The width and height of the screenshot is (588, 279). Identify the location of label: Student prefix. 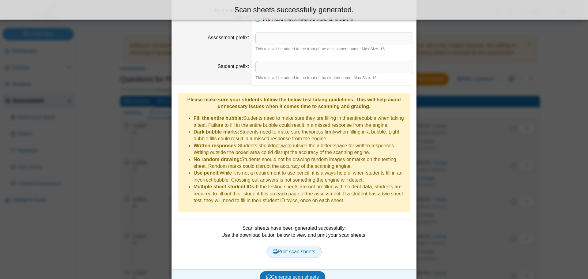
(233, 66).